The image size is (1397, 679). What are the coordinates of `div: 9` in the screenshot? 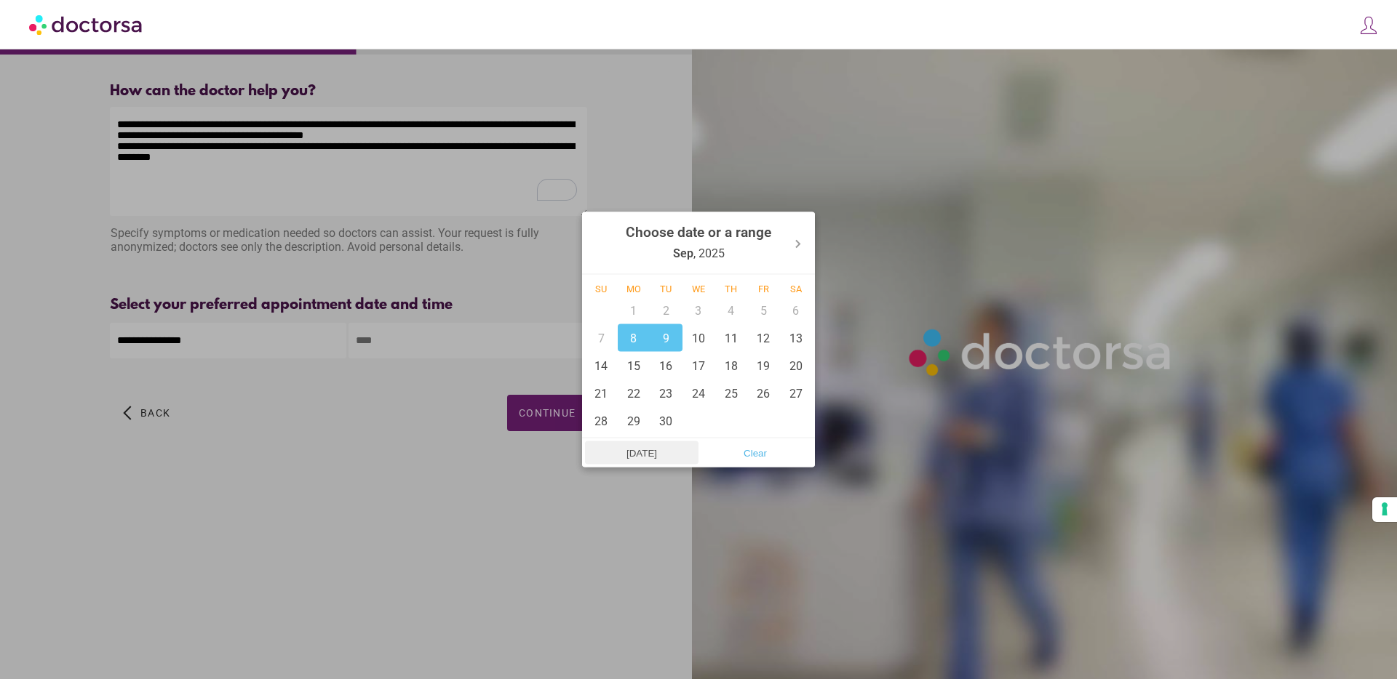 It's located at (666, 338).